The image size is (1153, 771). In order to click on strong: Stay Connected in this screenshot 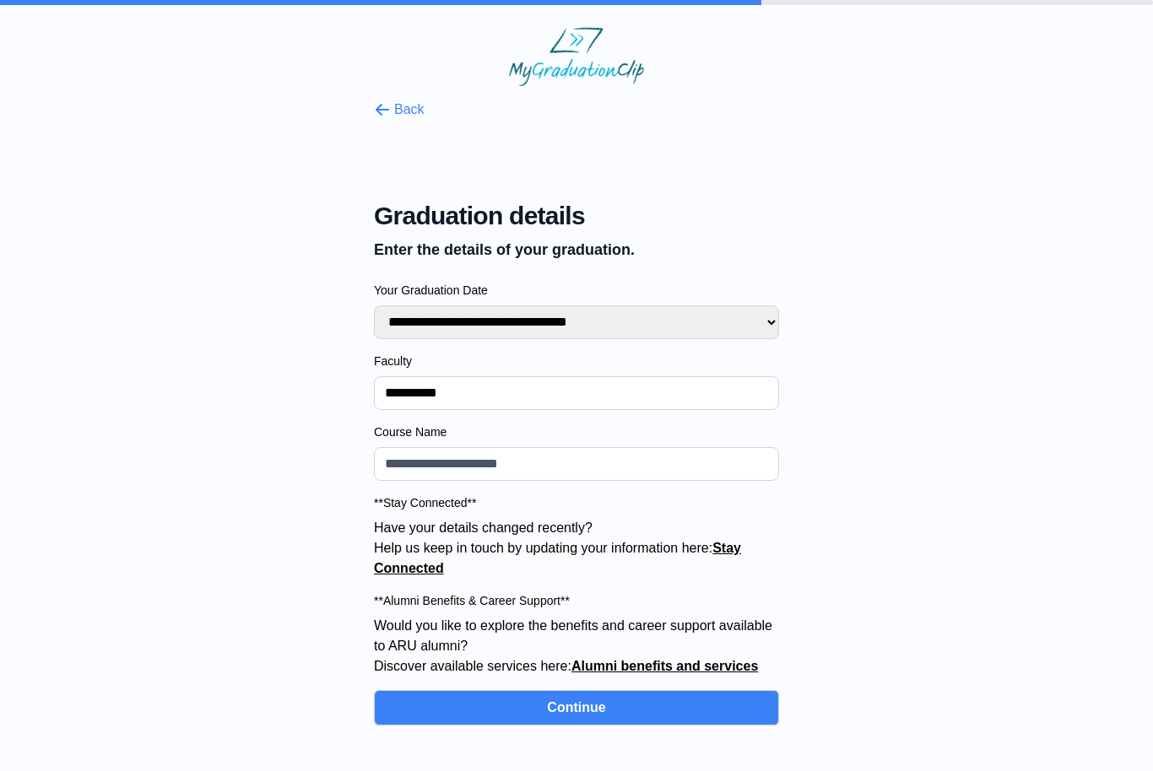, I will do `click(557, 558)`.